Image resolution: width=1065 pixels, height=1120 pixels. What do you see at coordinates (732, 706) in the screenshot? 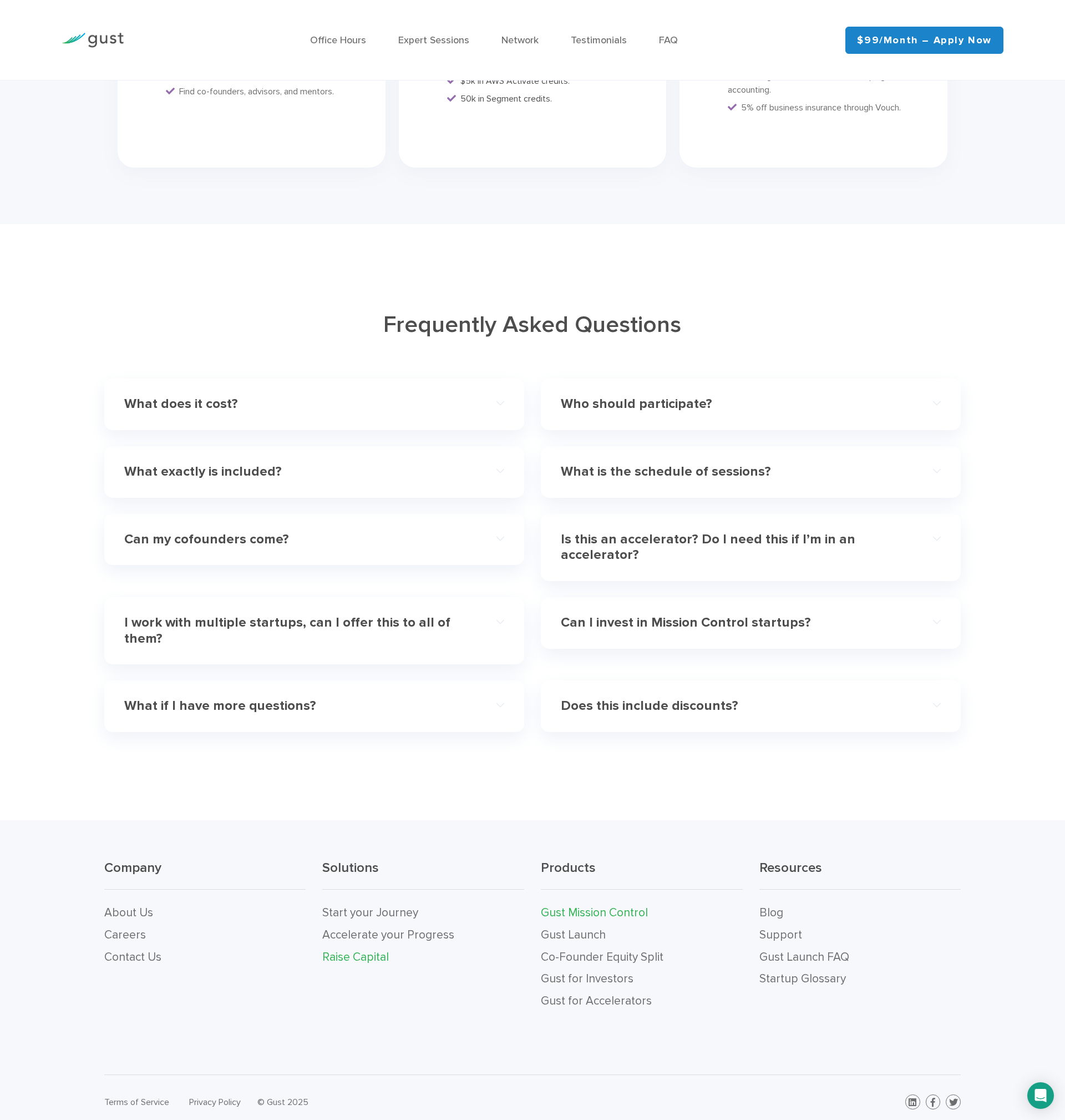
I see `h4: Does this include discounts?` at bounding box center [732, 706].